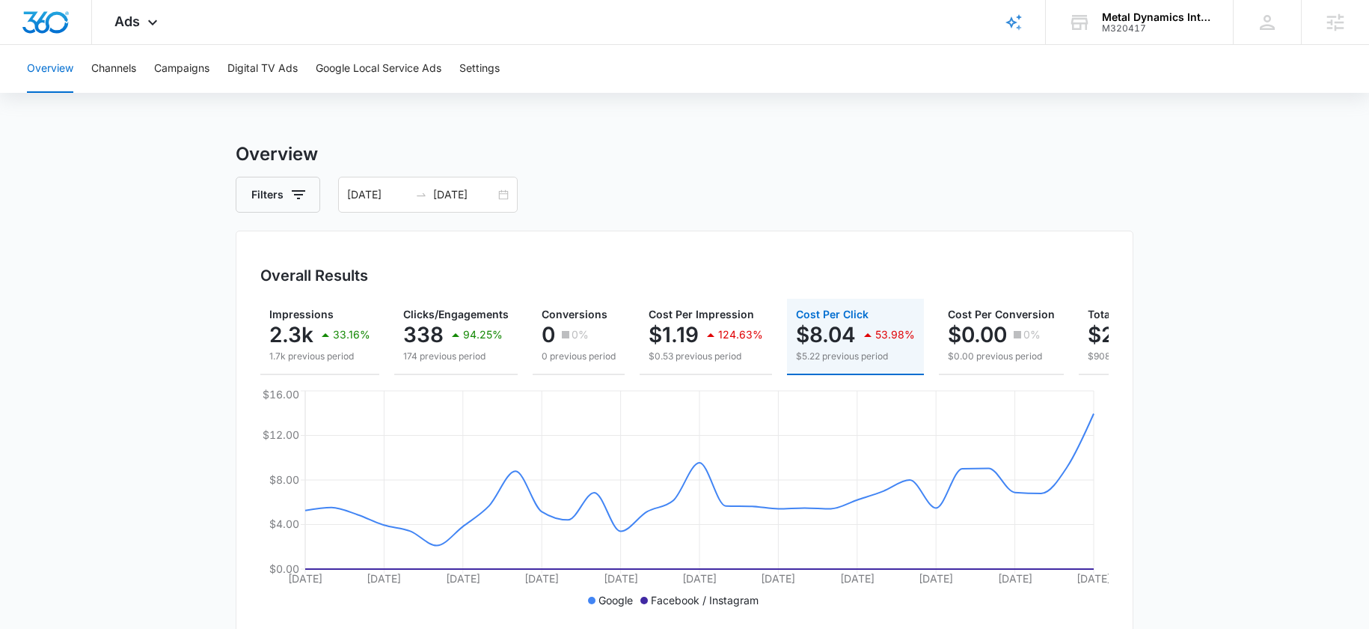 This screenshot has height=629, width=1369. Describe the element at coordinates (855, 356) in the screenshot. I see `p: $5.22 previous period` at that location.